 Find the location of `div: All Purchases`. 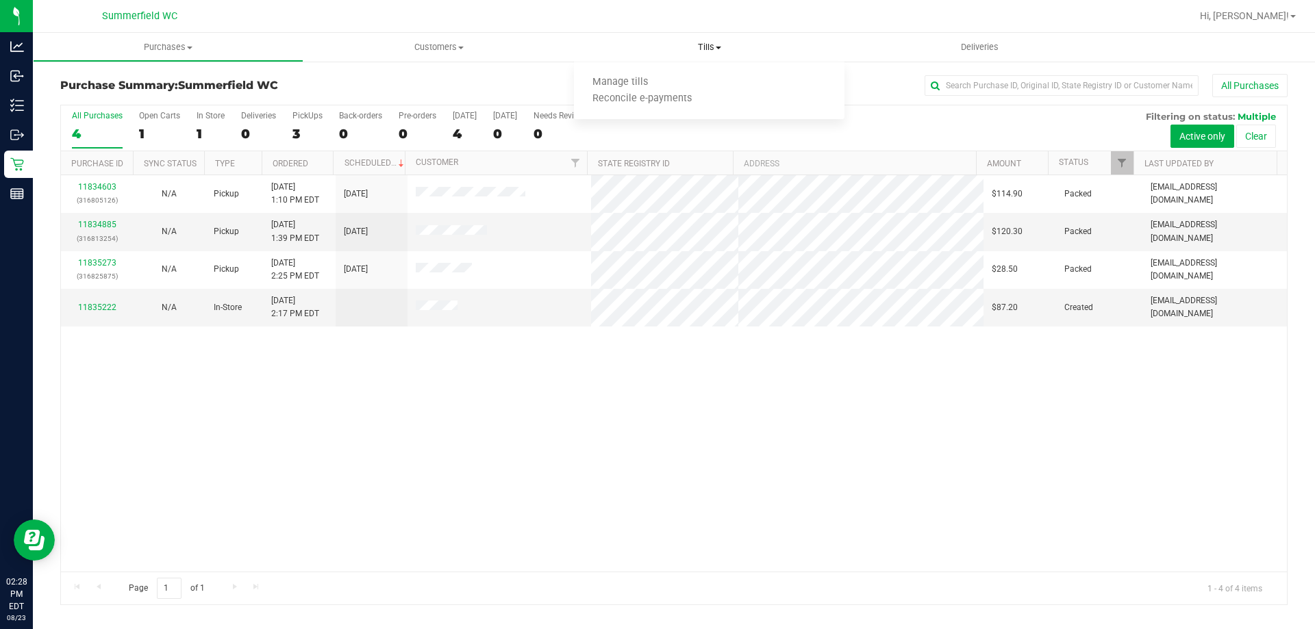

div: All Purchases is located at coordinates (97, 116).